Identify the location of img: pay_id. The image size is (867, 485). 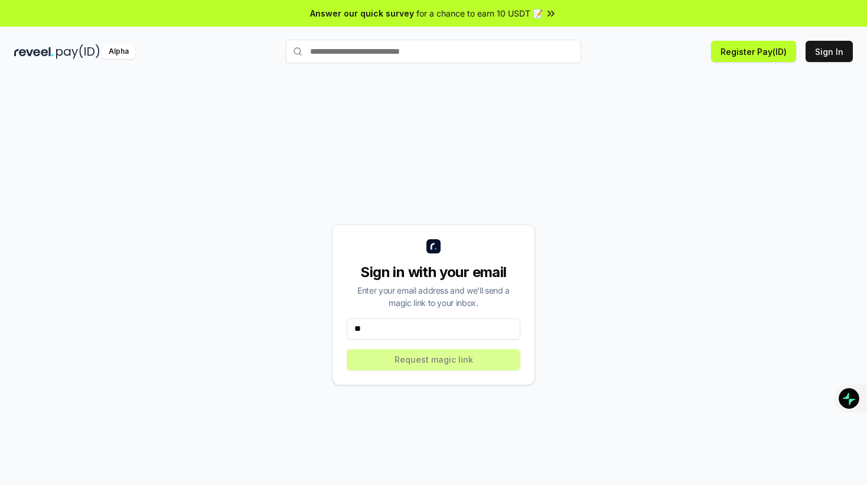
(78, 51).